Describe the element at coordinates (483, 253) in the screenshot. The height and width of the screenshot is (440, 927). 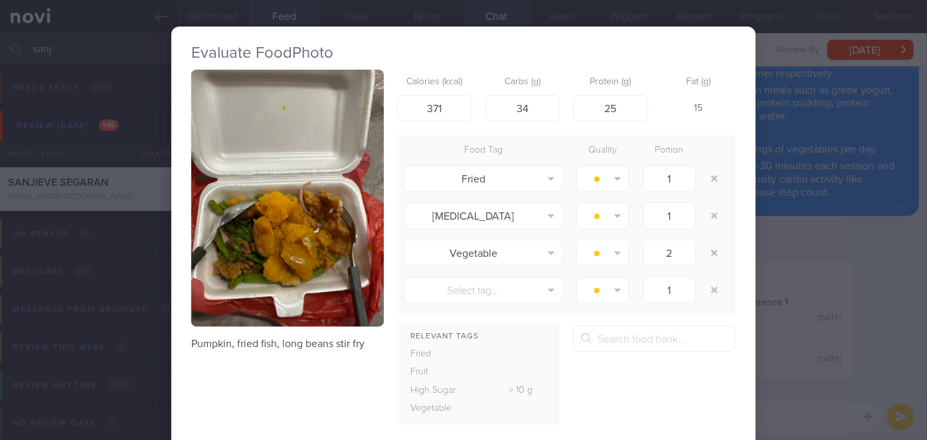
I see `button: Vegetable` at that location.